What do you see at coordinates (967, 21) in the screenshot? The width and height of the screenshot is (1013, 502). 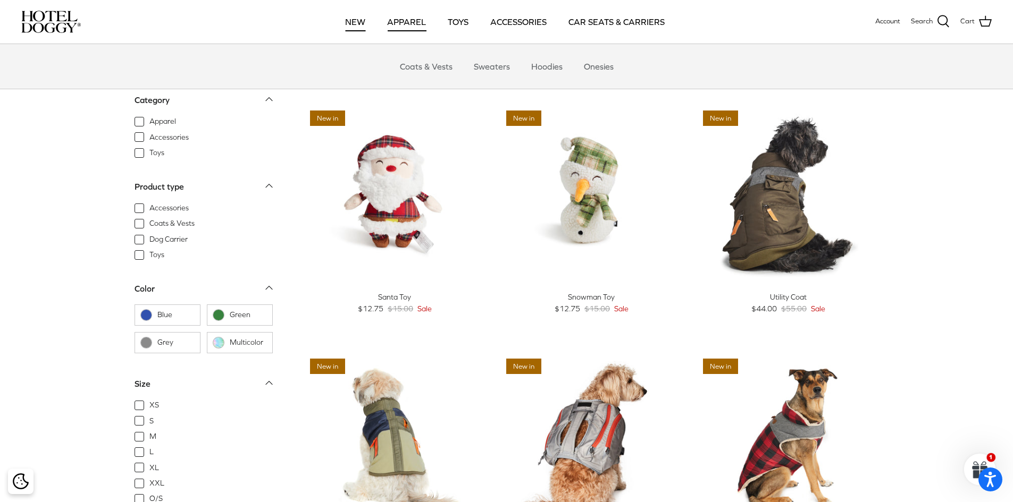 I see `span: Cart` at bounding box center [967, 21].